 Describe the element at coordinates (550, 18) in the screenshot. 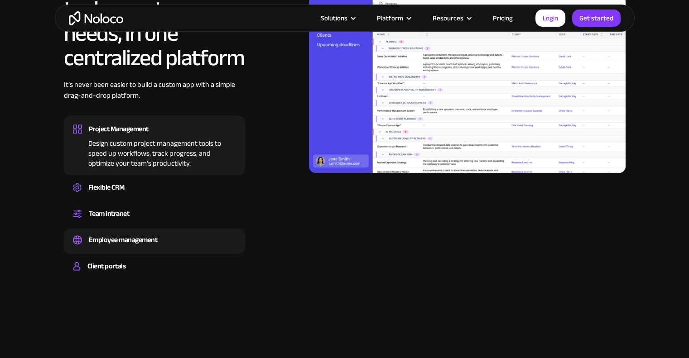

I see `a: Login` at that location.